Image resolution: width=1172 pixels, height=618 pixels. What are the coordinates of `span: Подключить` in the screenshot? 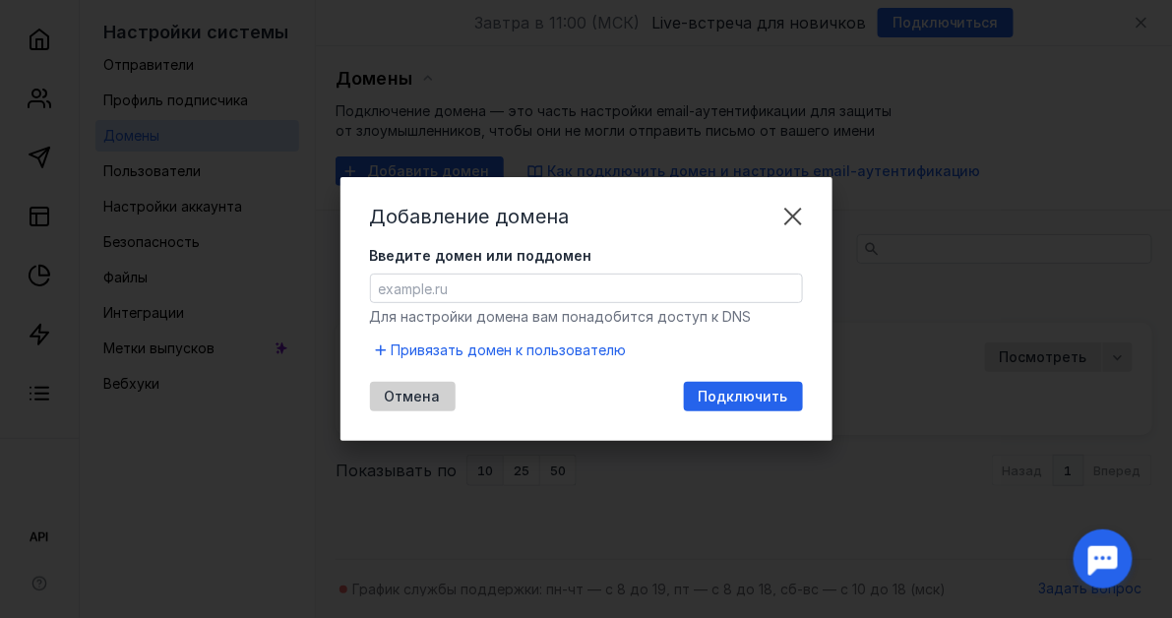 It's located at (743, 397).